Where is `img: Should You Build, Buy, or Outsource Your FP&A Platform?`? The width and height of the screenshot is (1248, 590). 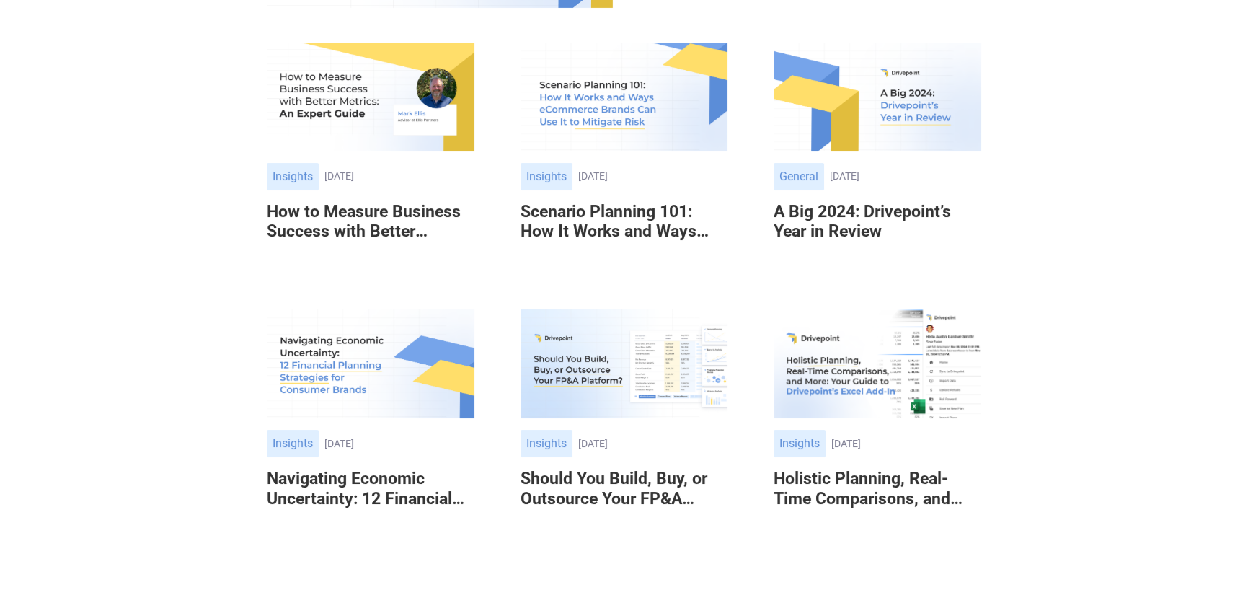
img: Should You Build, Buy, or Outsource Your FP&A Platform? is located at coordinates (624, 363).